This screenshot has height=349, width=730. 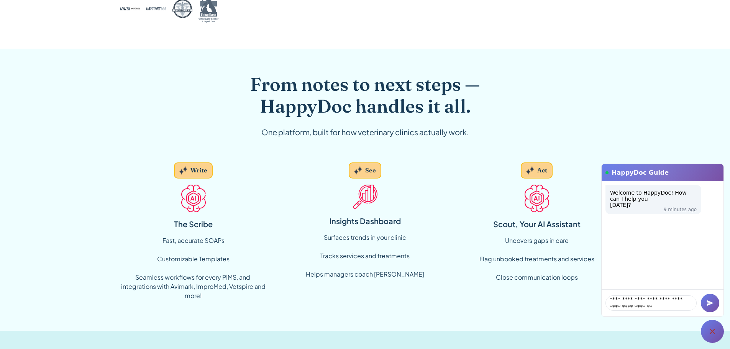 What do you see at coordinates (199, 171) in the screenshot?
I see `div: Write` at bounding box center [199, 171].